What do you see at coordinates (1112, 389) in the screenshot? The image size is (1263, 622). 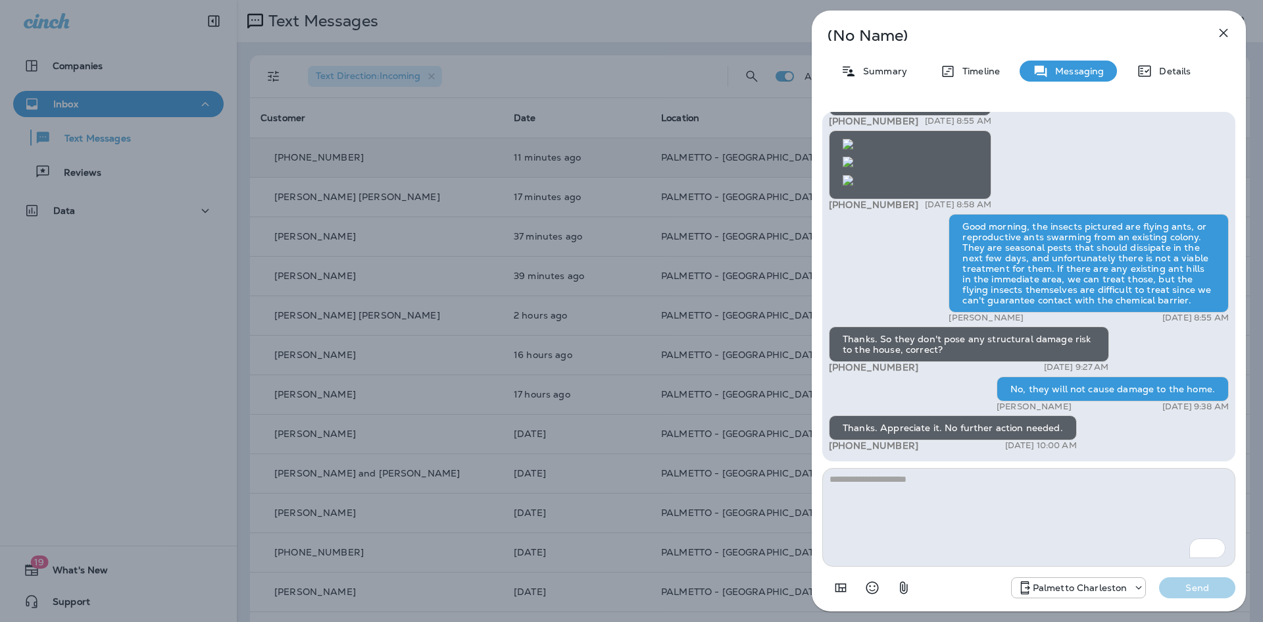 I see `div: No, they will not cause damage to the home.` at bounding box center [1112, 389].